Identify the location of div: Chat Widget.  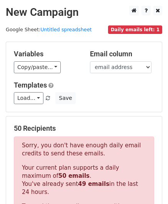
(149, 185).